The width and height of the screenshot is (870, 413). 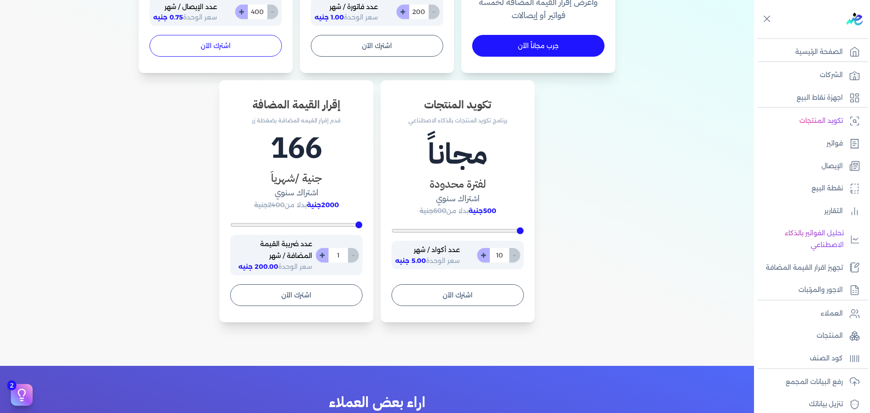 I want to click on p: عدد الإيصال / شهر, so click(x=185, y=7).